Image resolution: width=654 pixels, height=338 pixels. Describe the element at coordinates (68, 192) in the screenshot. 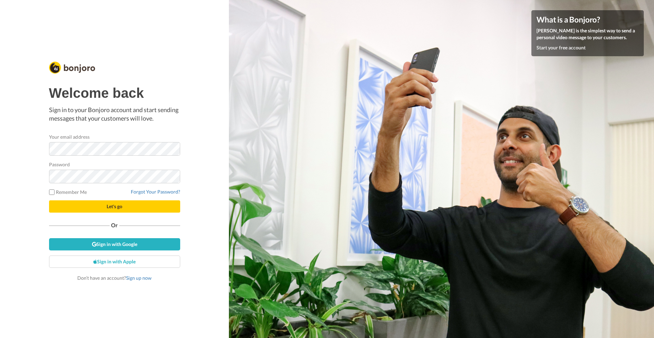

I see `label: Remember Me` at that location.